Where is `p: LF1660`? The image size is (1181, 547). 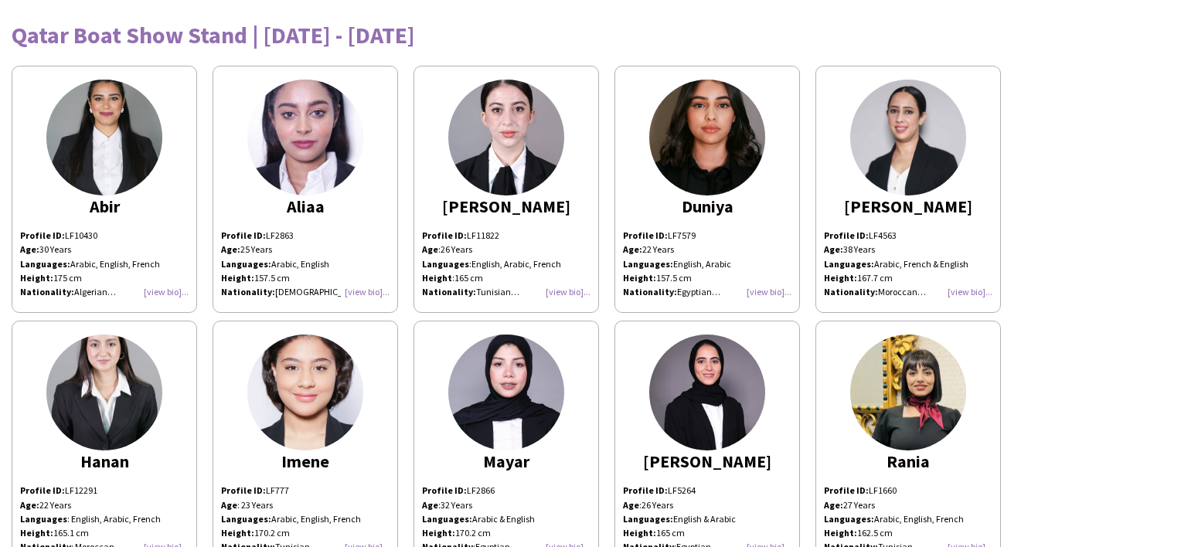 p: LF1660 is located at coordinates (908, 491).